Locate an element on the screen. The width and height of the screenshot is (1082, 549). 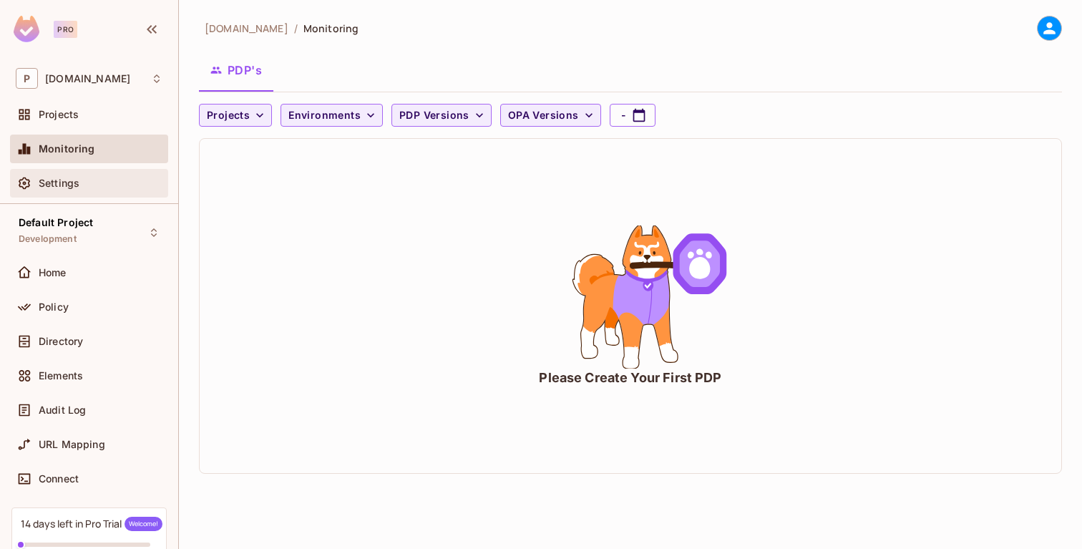
span: Development is located at coordinates (47, 239).